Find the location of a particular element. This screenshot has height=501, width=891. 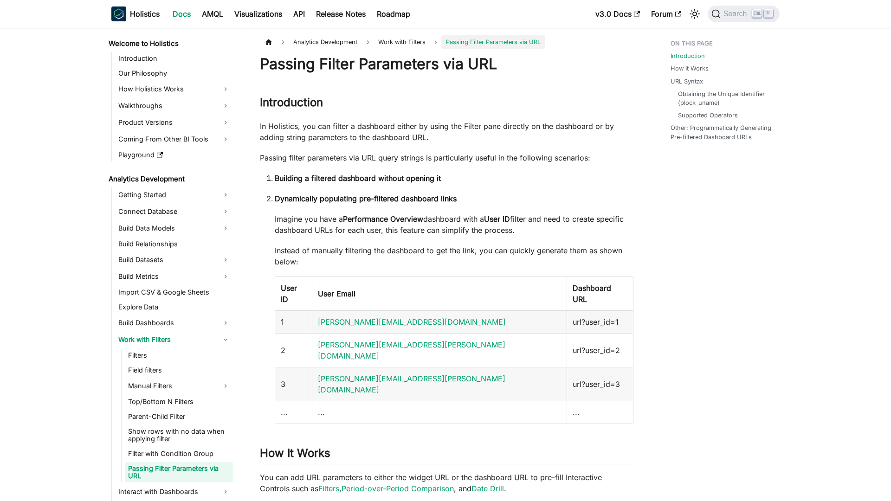

a: Connect Database is located at coordinates (174, 212).